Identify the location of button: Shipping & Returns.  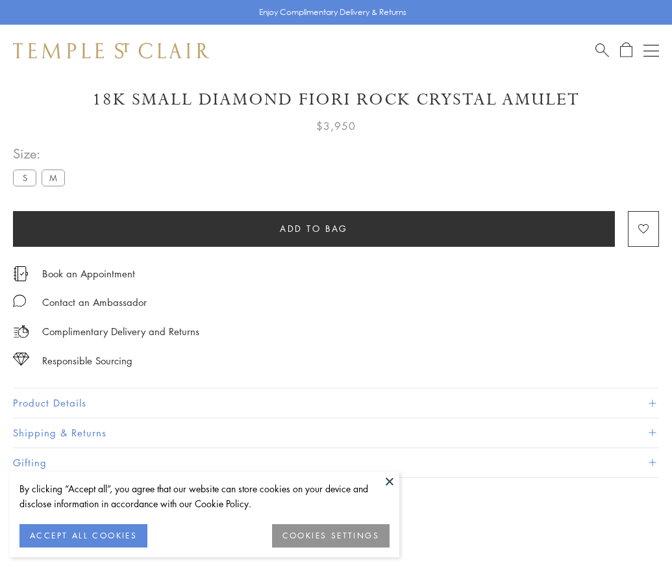
(336, 433).